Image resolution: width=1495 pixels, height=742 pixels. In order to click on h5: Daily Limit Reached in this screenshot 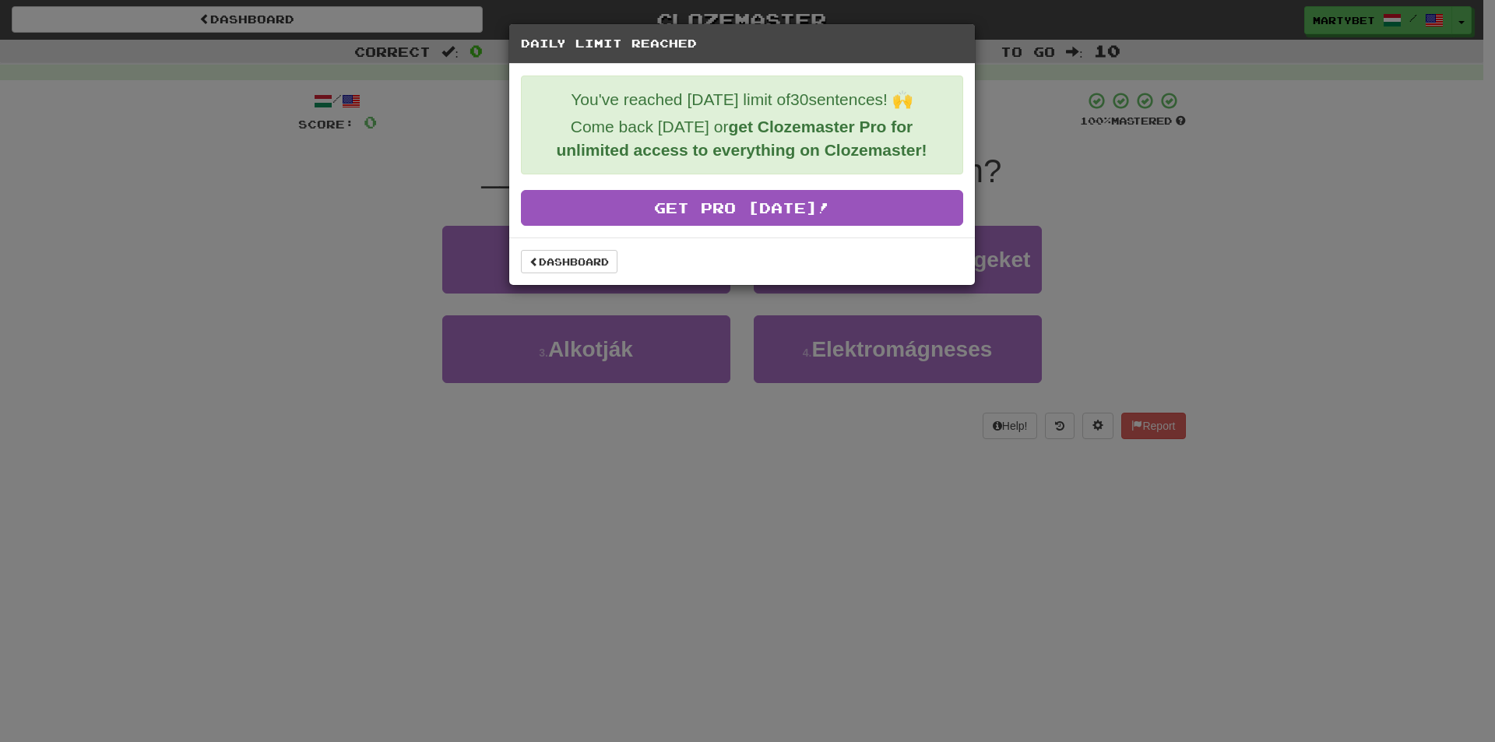, I will do `click(742, 44)`.